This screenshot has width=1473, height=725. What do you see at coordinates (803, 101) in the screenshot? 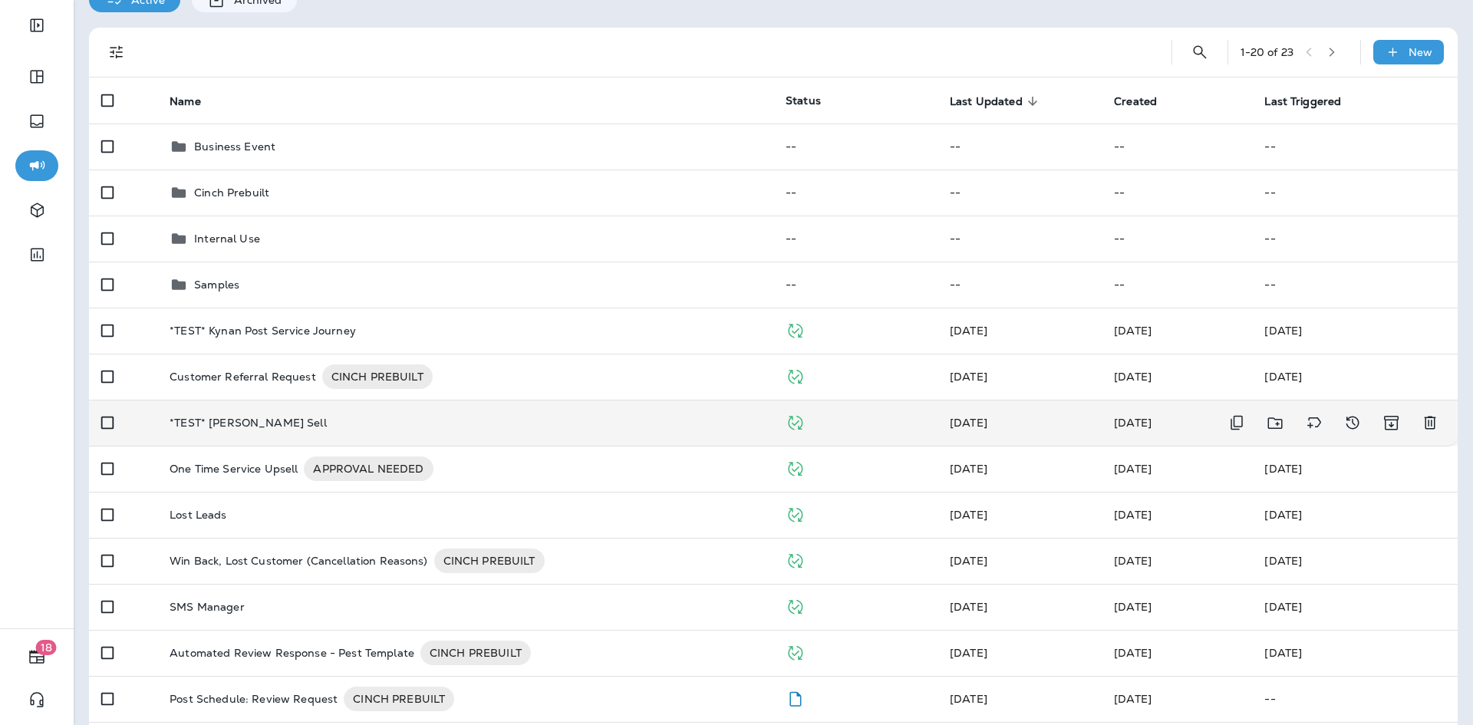
I see `span: Status` at bounding box center [803, 101].